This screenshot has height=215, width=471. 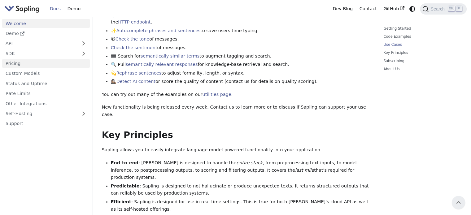 I want to click on a: API, so click(x=40, y=43).